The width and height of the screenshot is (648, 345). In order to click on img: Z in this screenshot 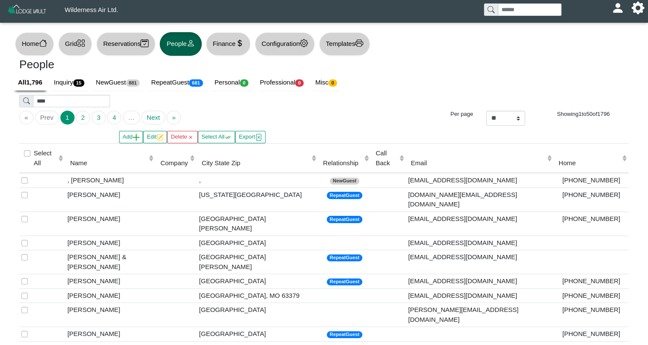, I will do `click(27, 11)`.